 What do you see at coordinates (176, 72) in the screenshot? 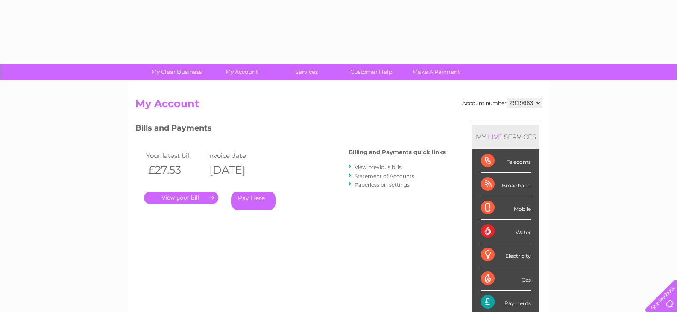
I see `a: My Clear Business` at bounding box center [176, 72].